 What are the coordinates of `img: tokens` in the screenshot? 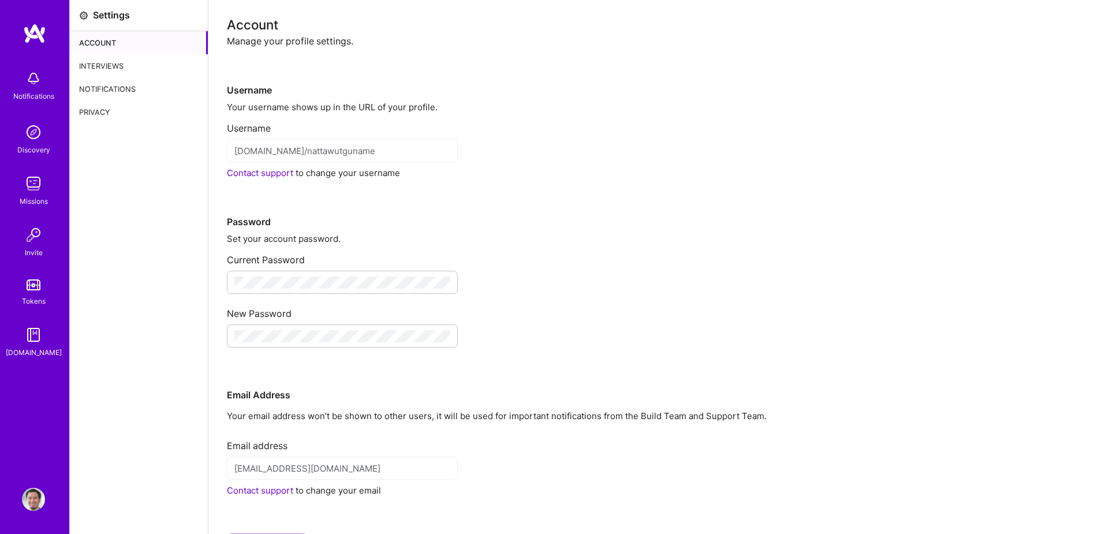 It's located at (33, 285).